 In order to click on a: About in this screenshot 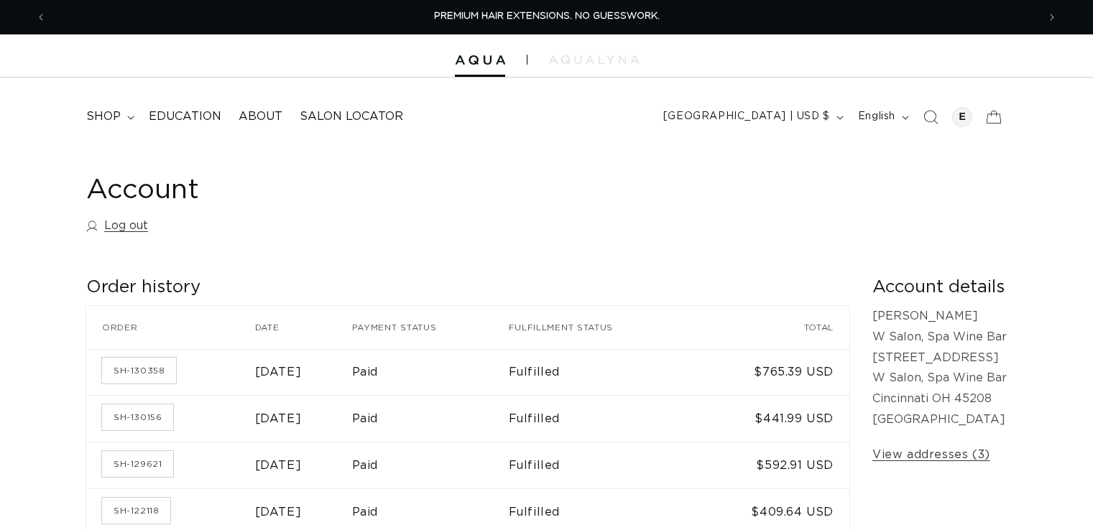, I will do `click(260, 116)`.